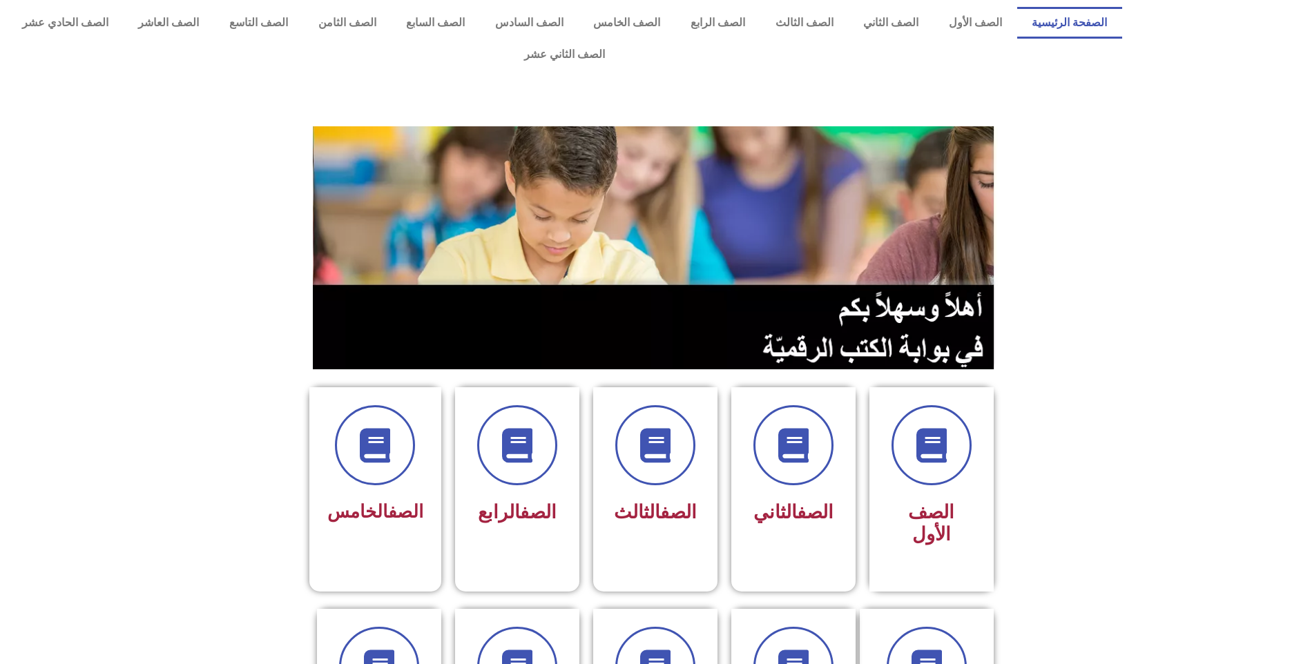 Image resolution: width=1310 pixels, height=664 pixels. Describe the element at coordinates (169, 23) in the screenshot. I see `a: الصف العاشر` at that location.